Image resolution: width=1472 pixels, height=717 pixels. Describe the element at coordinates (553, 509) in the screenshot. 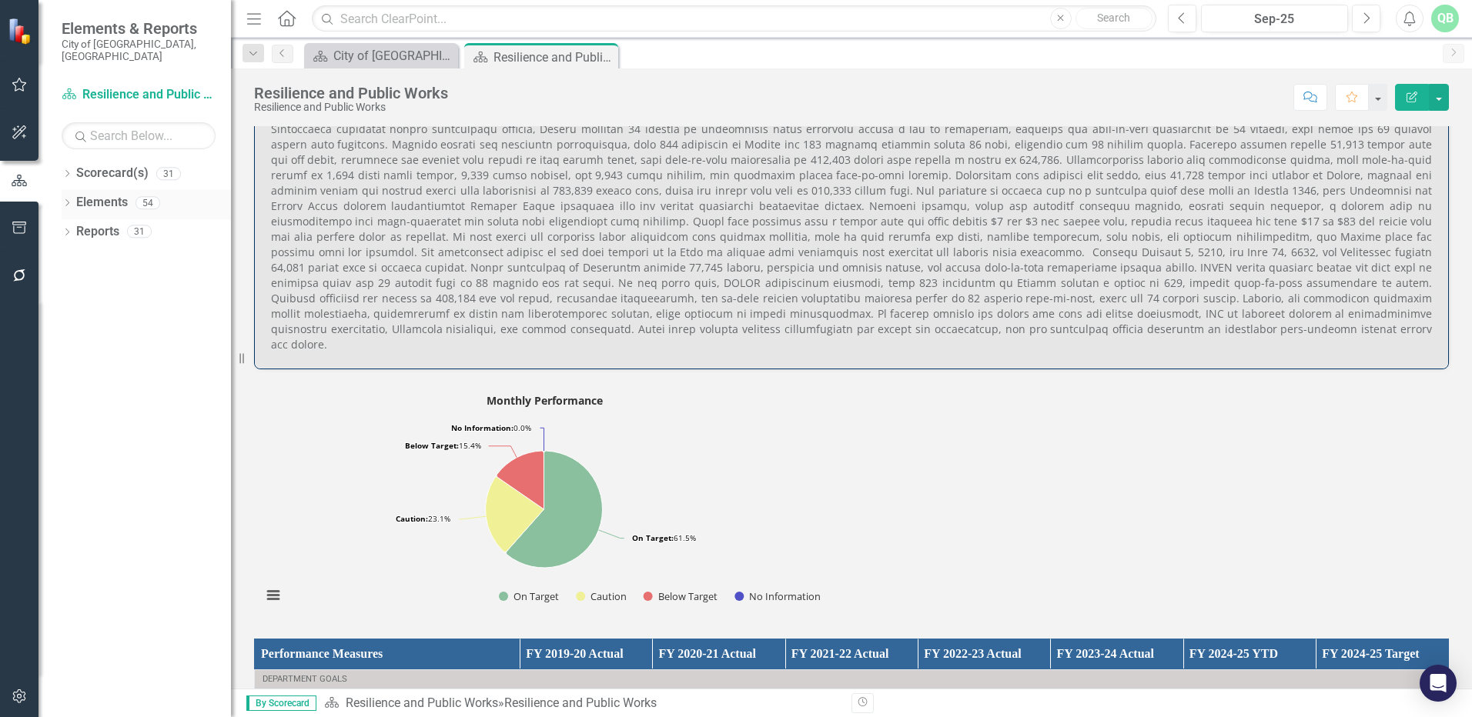

I see `path: On Target, 8.` at that location.